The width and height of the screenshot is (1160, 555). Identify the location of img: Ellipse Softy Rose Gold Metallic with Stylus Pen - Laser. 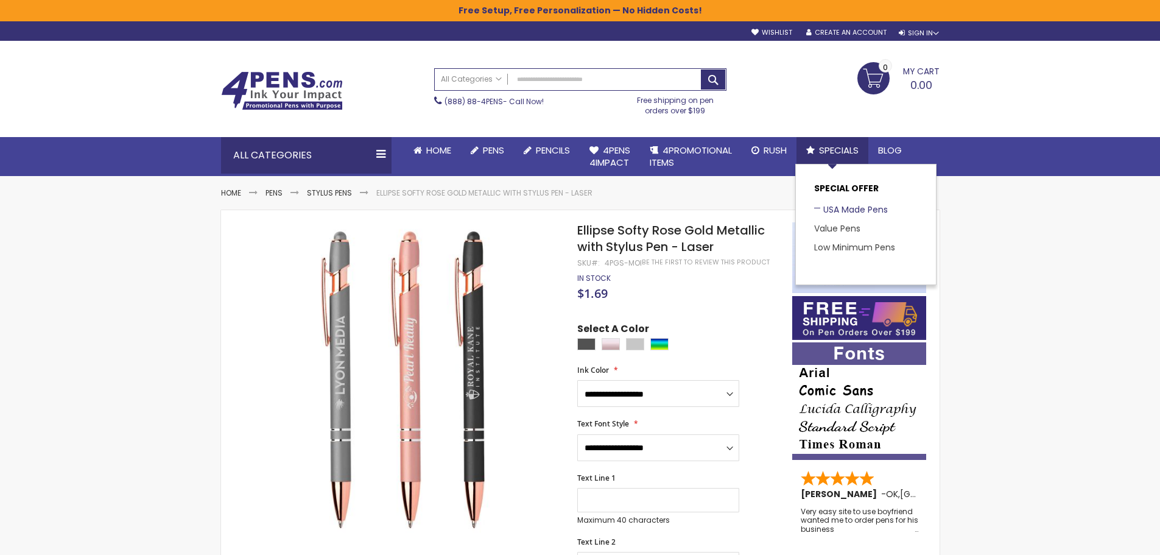
(403, 379).